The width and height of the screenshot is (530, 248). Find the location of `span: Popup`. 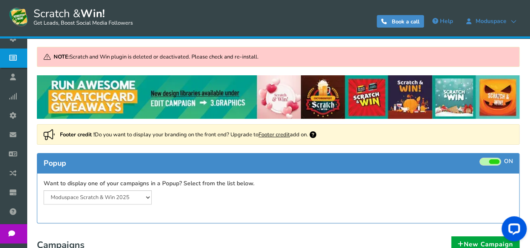

span: Popup is located at coordinates (55, 163).